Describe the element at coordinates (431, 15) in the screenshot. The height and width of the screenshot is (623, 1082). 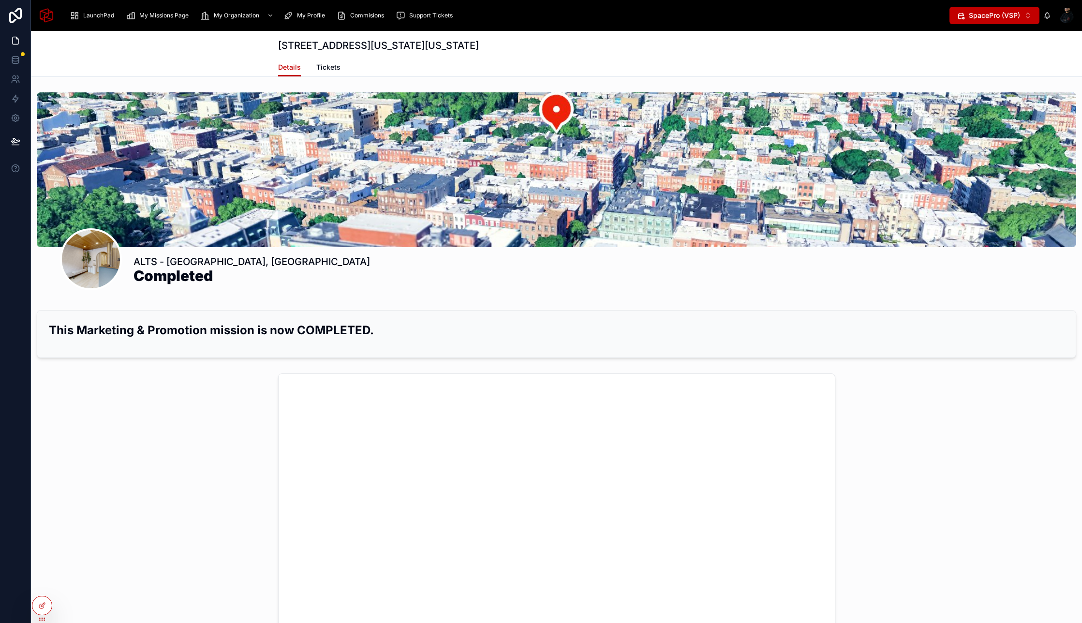
I see `span: Support Tickets` at that location.